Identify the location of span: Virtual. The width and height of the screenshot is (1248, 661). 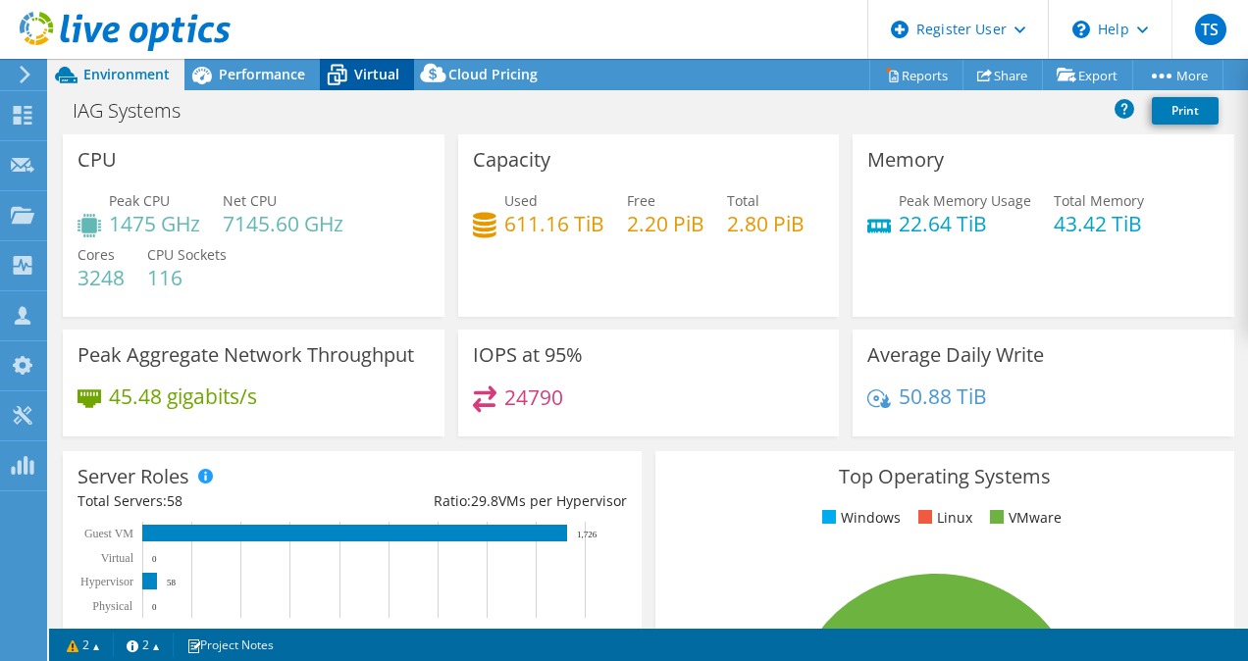
(377, 74).